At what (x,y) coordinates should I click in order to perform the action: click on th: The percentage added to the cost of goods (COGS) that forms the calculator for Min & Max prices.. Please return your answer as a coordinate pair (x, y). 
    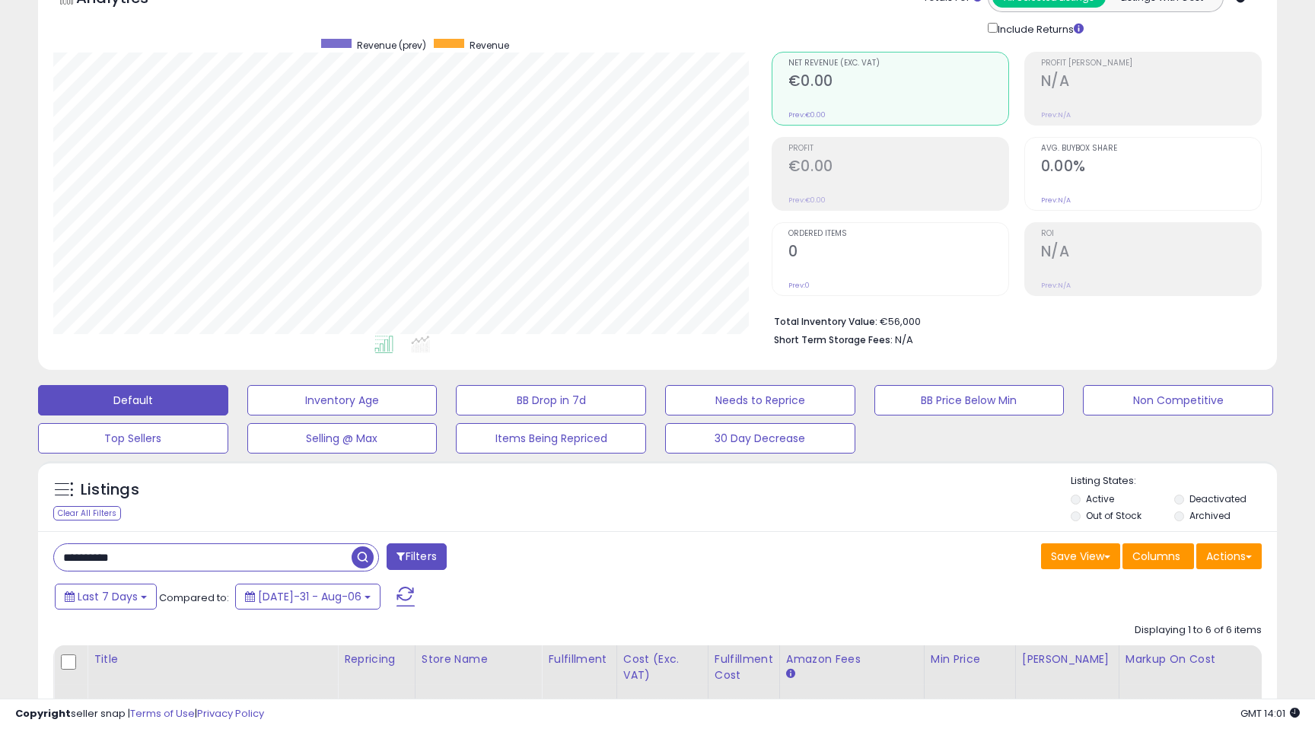
    Looking at the image, I should click on (1191, 675).